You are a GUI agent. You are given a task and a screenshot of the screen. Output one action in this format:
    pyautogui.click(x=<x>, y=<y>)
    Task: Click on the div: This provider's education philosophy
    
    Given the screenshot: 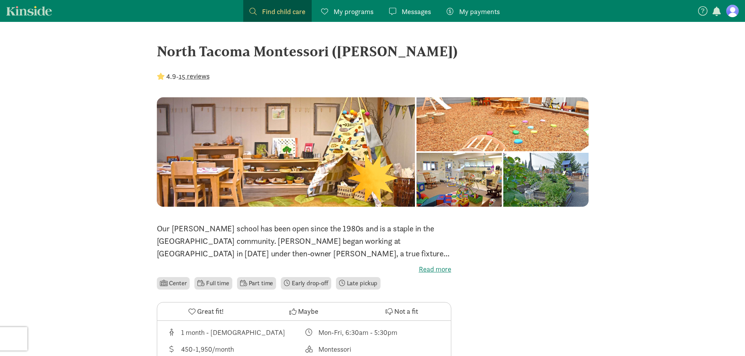 What is the action you would take?
    pyautogui.click(x=373, y=349)
    